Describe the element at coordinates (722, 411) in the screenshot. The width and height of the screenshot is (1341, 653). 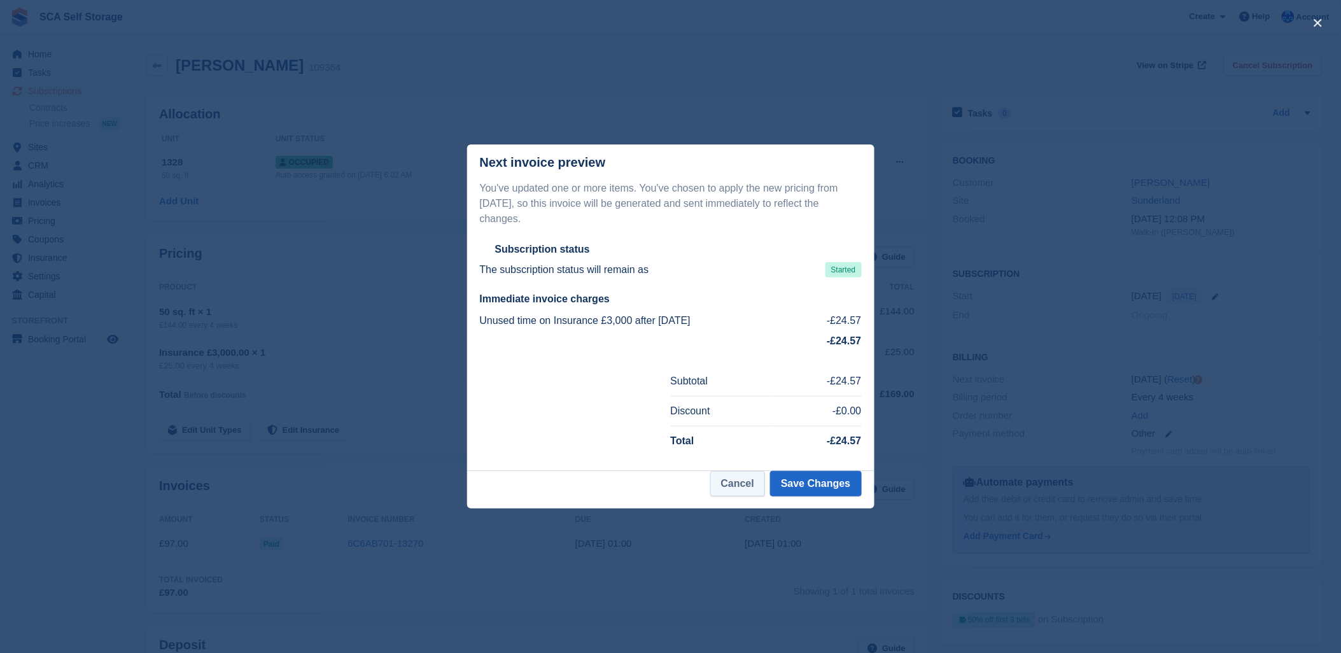
I see `td: Discount` at that location.